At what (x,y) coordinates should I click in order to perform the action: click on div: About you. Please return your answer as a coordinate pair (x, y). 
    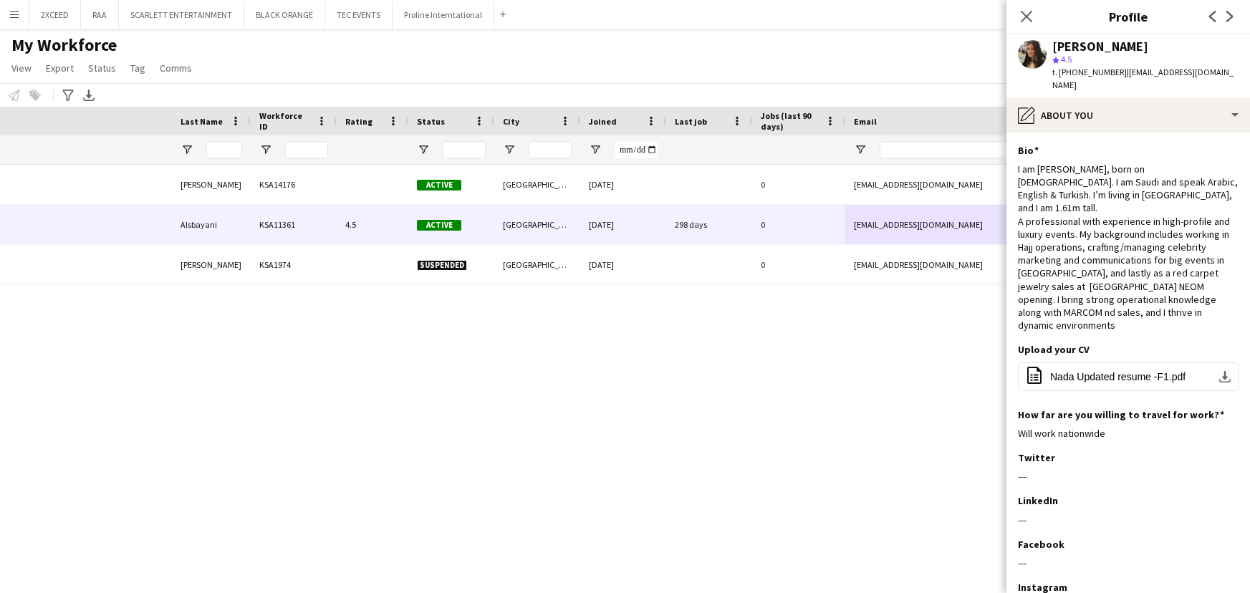
    Looking at the image, I should click on (1128, 115).